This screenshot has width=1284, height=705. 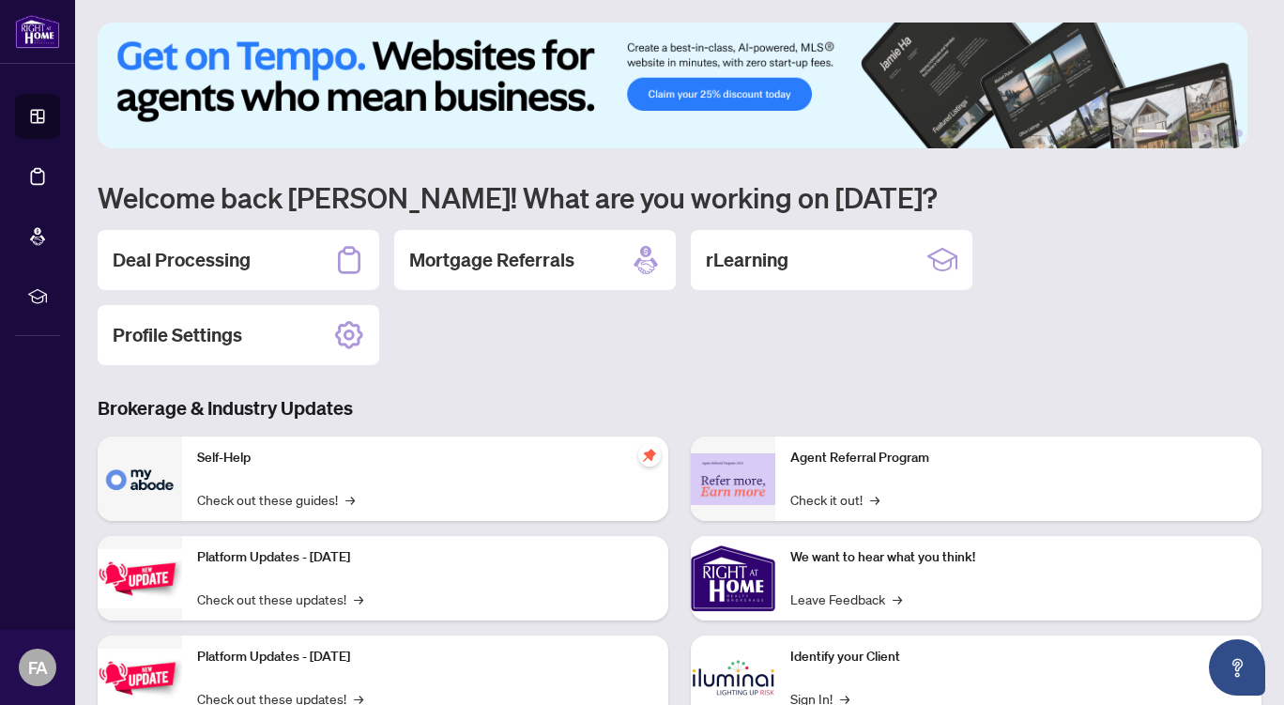 What do you see at coordinates (1224, 133) in the screenshot?
I see `button: 5` at bounding box center [1224, 133].